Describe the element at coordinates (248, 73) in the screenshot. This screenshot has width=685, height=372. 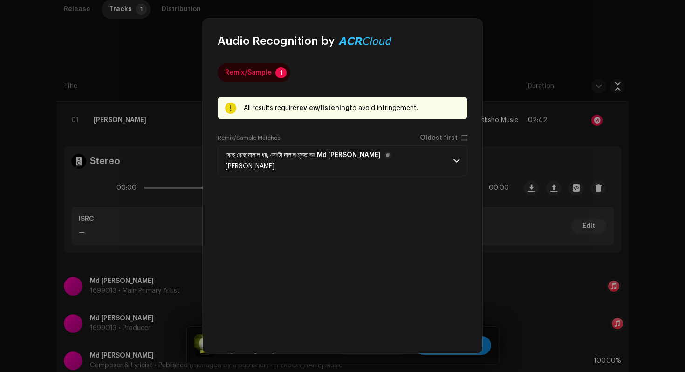
I see `div: Remix/Sample` at that location.